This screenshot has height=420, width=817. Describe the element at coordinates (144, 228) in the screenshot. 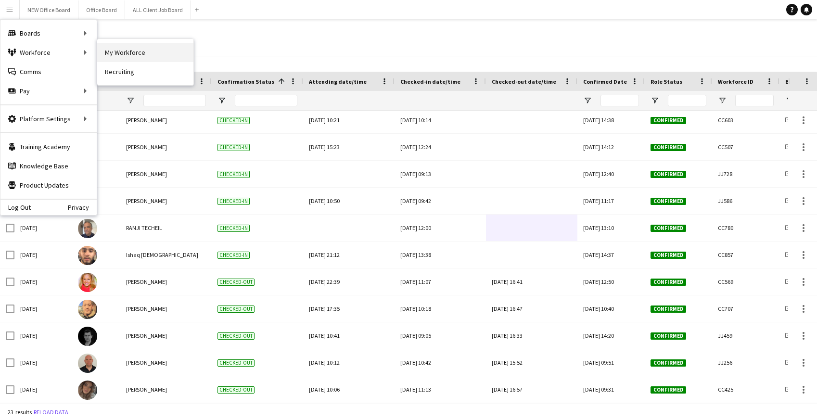

I see `span: RANJI TECHEIL` at that location.